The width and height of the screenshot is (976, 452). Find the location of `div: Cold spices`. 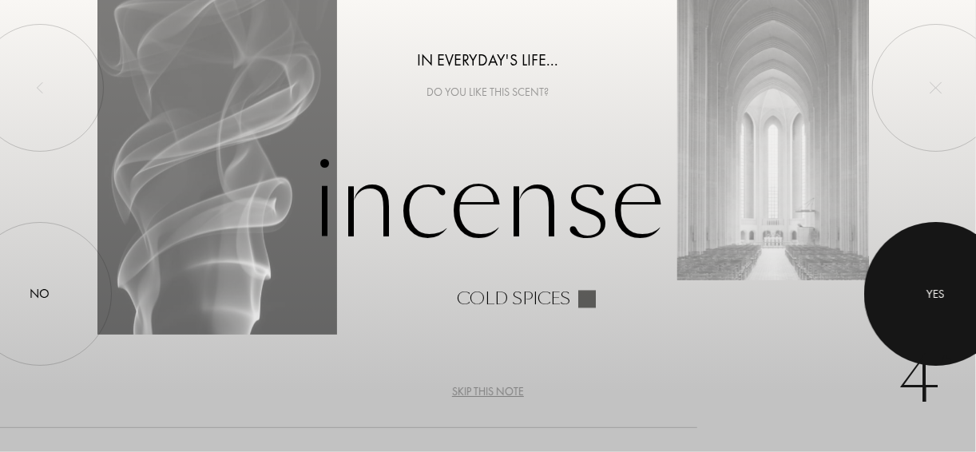

div: Cold spices is located at coordinates (513, 299).